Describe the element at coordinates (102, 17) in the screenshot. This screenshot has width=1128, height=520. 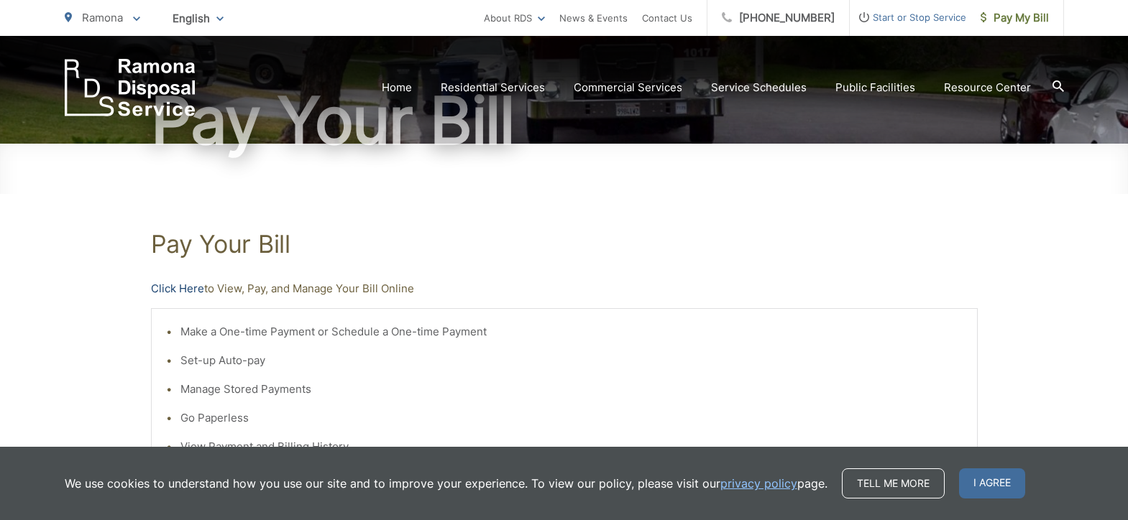
I see `span: Ramona` at that location.